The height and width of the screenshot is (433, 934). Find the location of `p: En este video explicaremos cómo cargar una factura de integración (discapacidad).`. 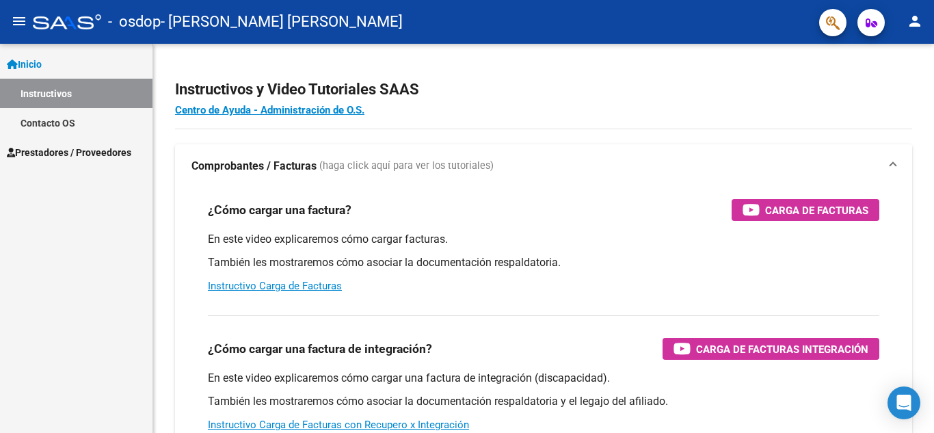

p: En este video explicaremos cómo cargar una factura de integración (discapacidad). is located at coordinates (543, 378).